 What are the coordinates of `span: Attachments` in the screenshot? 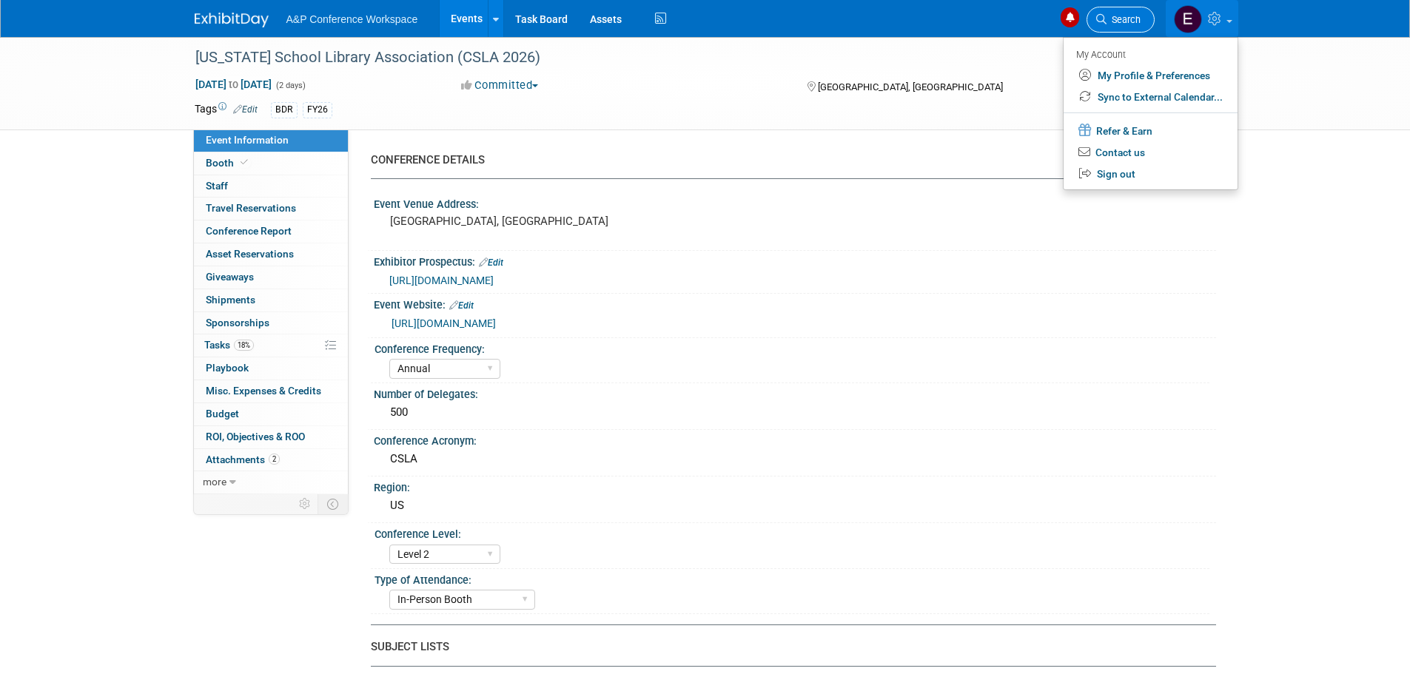 It's located at (243, 459).